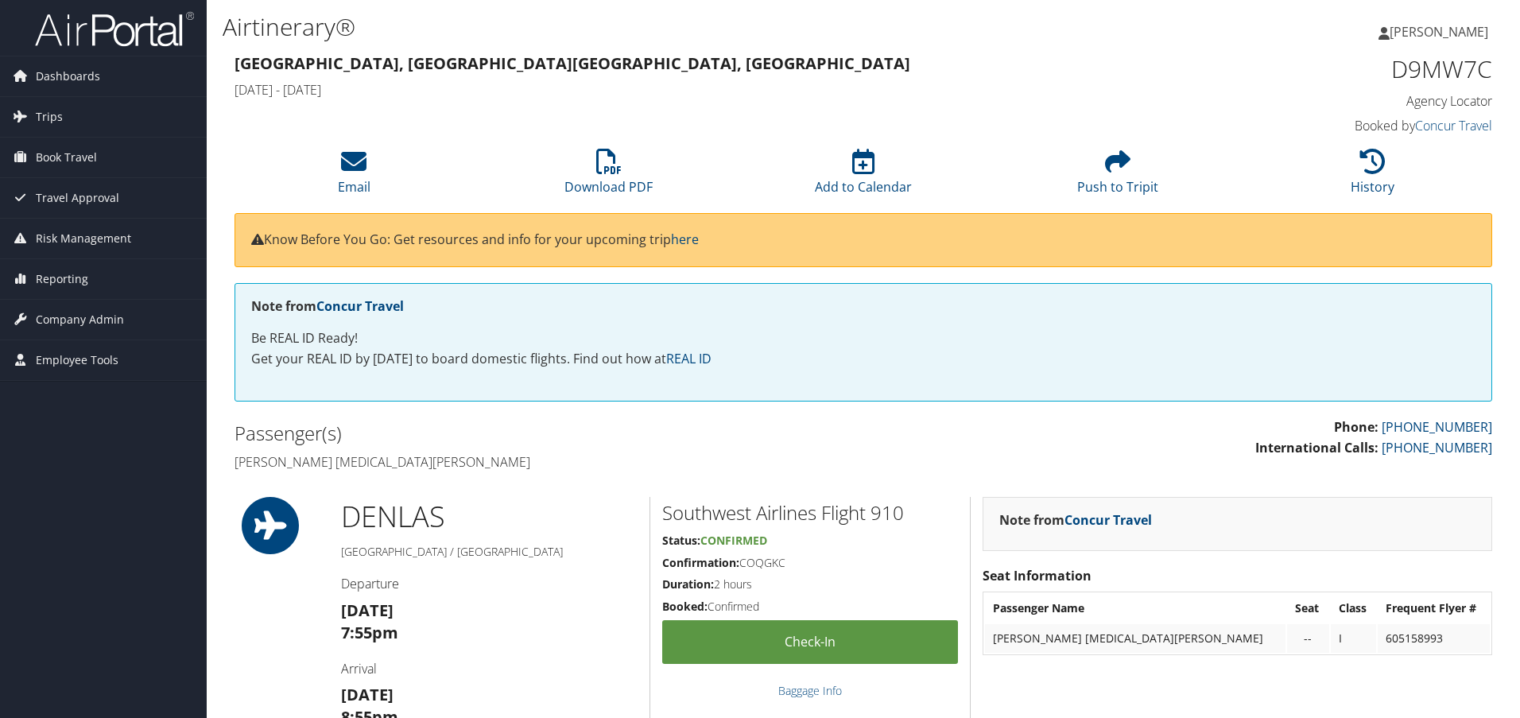 The image size is (1520, 718). Describe the element at coordinates (685, 606) in the screenshot. I see `strong: Booked:` at that location.